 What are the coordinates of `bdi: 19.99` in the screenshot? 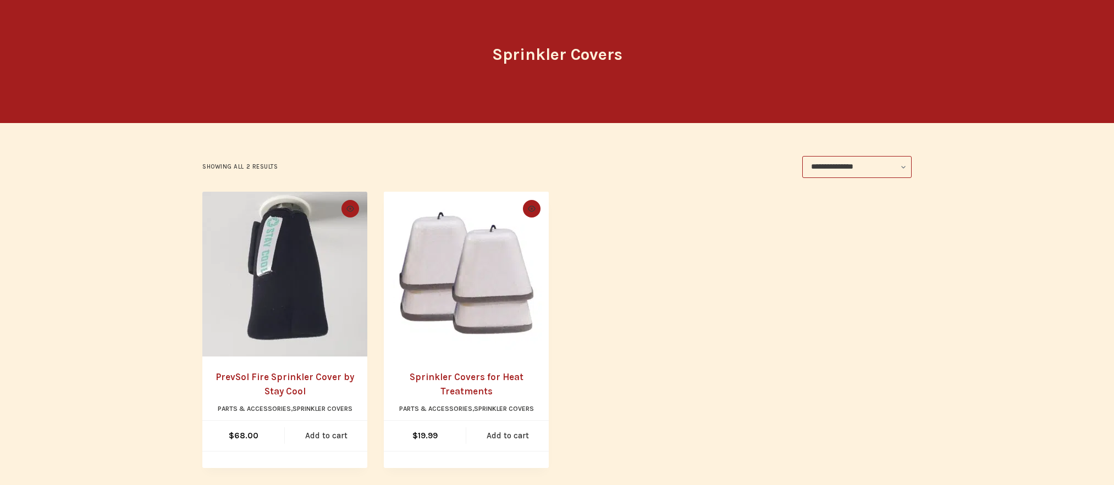 It's located at (425, 436).